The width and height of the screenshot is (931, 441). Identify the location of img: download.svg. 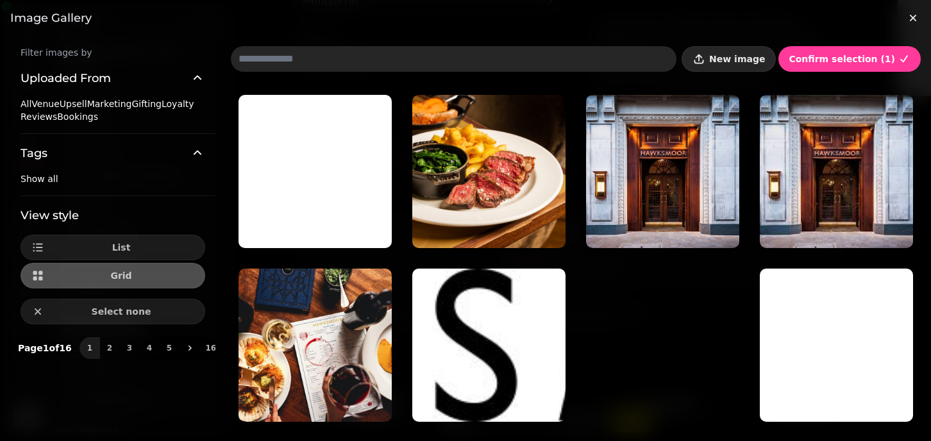
(315, 171).